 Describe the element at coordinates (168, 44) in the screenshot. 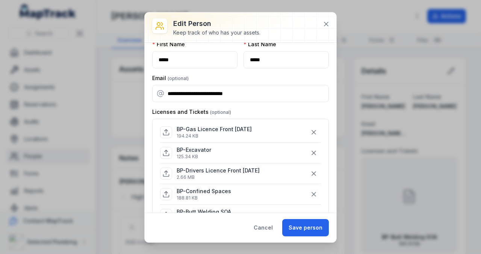

I see `label: First Name` at that location.